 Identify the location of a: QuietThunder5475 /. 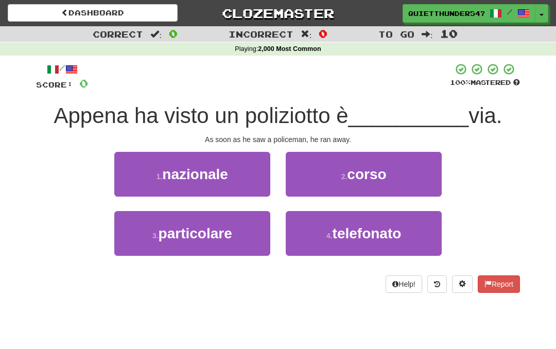
(469, 13).